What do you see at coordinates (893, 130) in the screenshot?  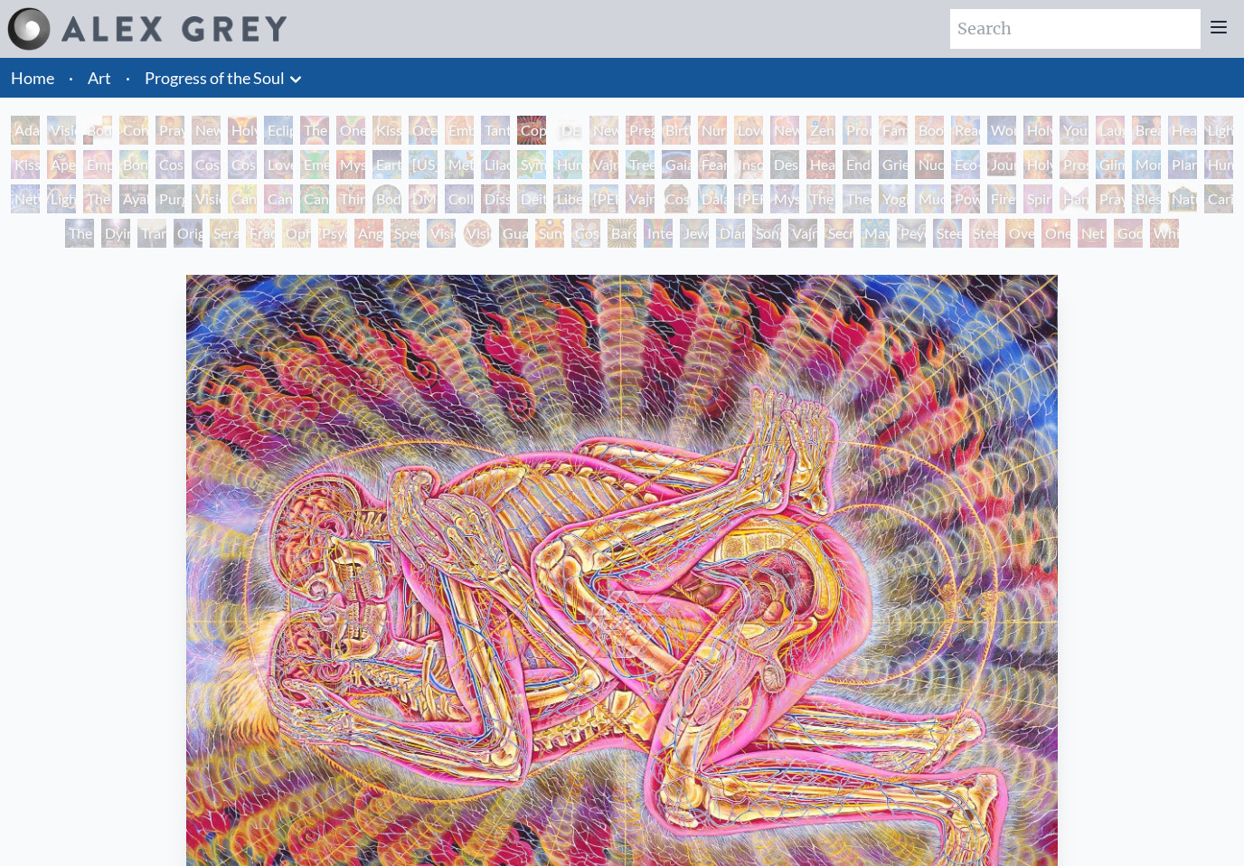 I see `div: Family` at bounding box center [893, 130].